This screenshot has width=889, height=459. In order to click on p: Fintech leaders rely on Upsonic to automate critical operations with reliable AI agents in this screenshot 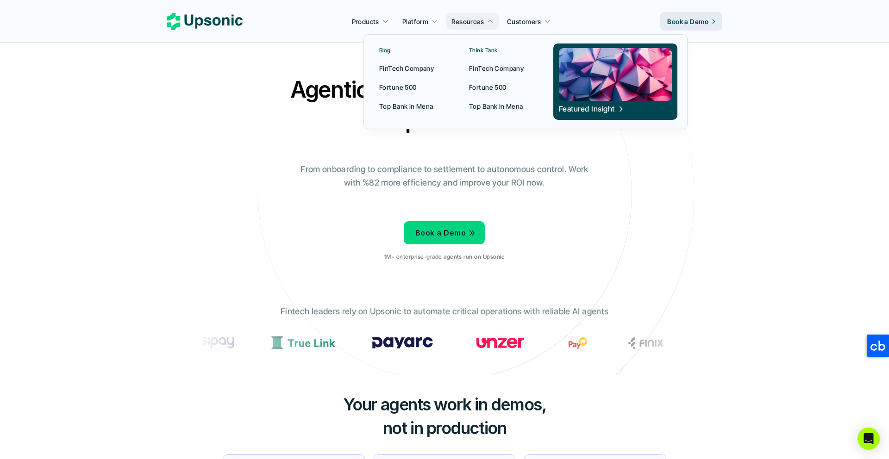, I will do `click(444, 312)`.